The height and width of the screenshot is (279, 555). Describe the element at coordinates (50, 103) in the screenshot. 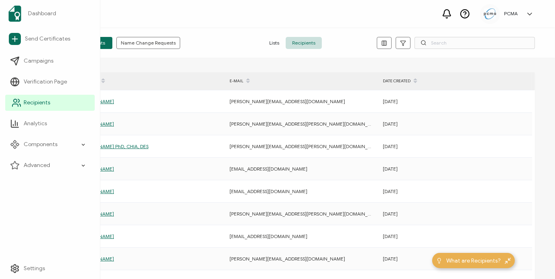

I see `a: Recipients` at that location.